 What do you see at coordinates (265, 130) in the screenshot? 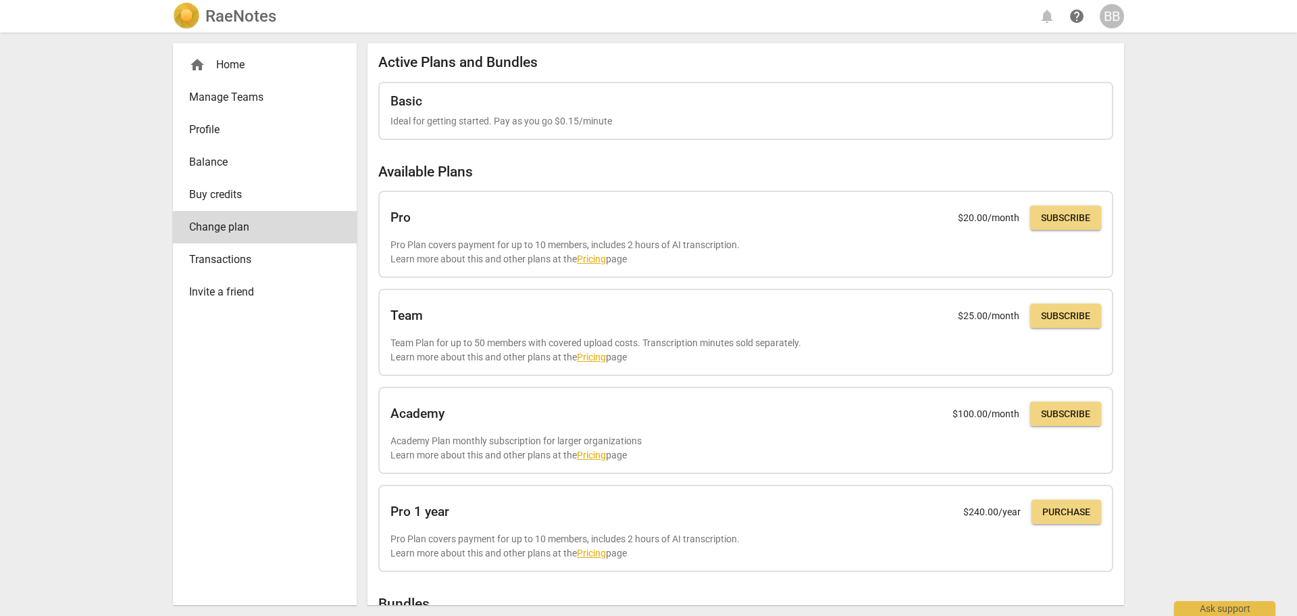
I see `a: Profile` at bounding box center [265, 130].